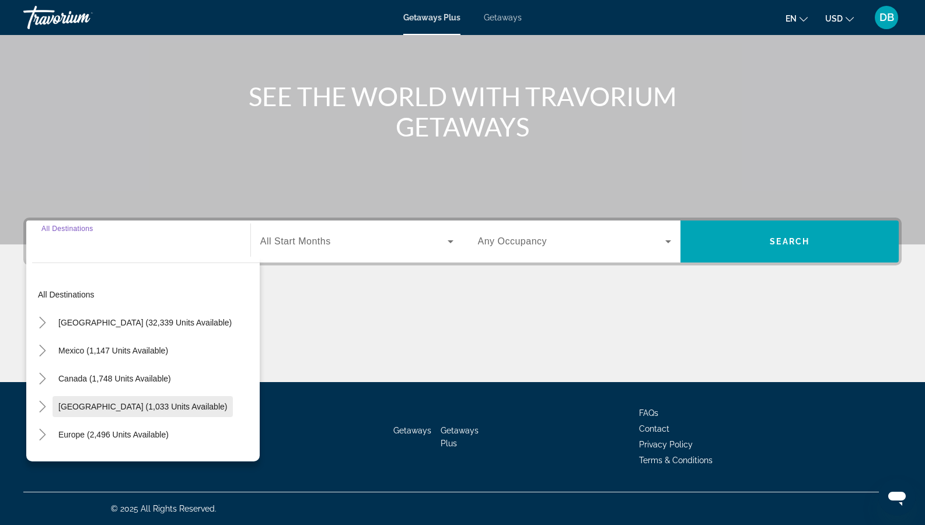 The height and width of the screenshot is (525, 925). What do you see at coordinates (82, 18) in the screenshot?
I see `a: Travorium` at bounding box center [82, 18].